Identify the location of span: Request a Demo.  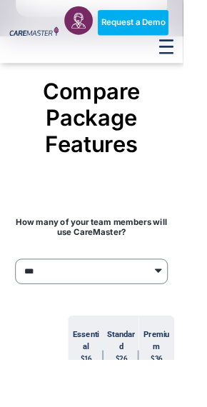
(151, 26).